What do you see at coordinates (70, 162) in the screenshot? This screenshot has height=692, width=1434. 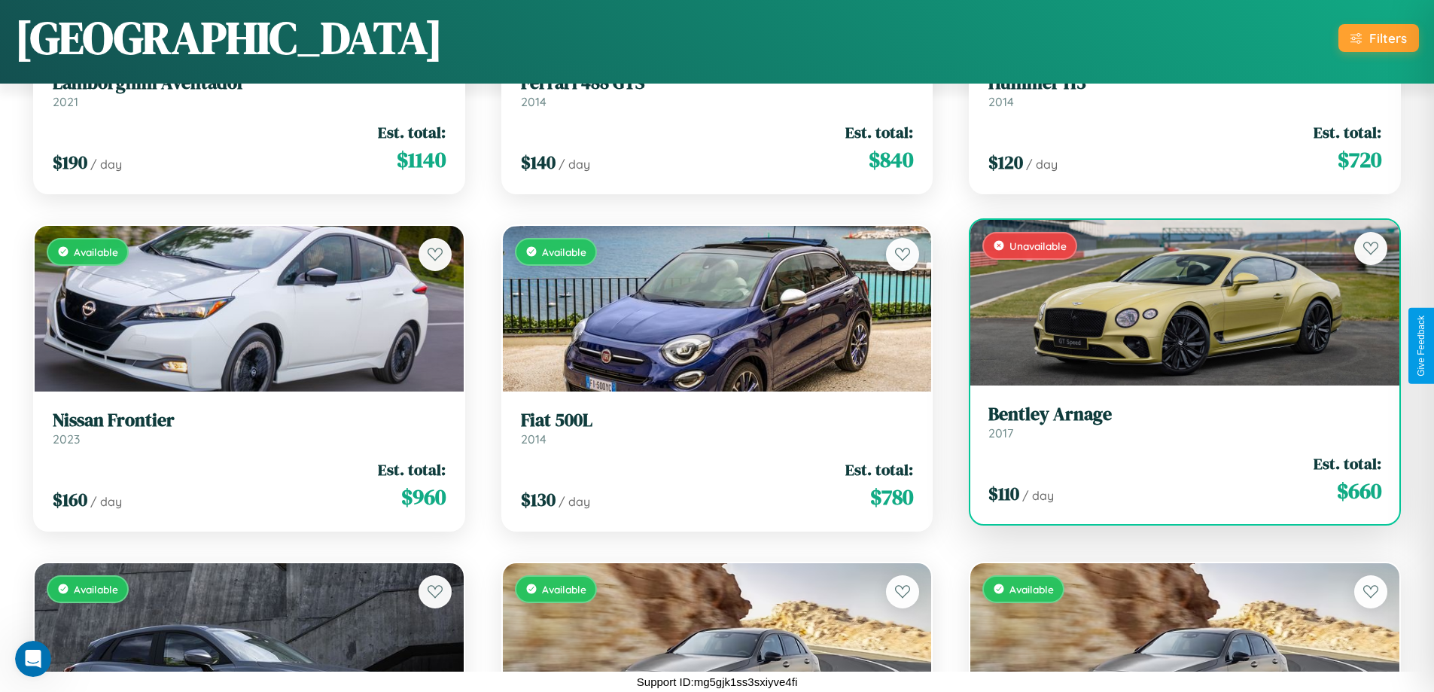 I see `span: $ 190` at bounding box center [70, 162].